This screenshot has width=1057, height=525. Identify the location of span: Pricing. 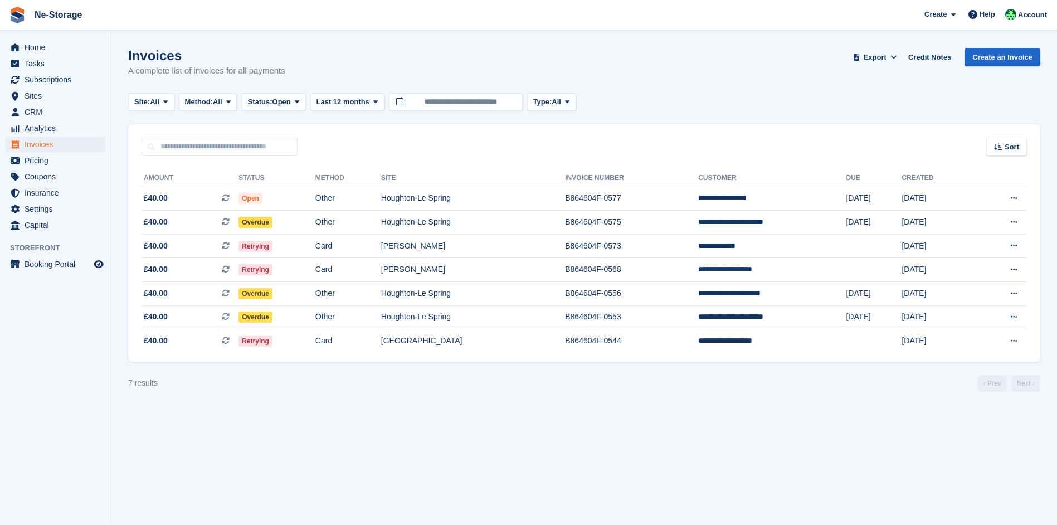
(58, 161).